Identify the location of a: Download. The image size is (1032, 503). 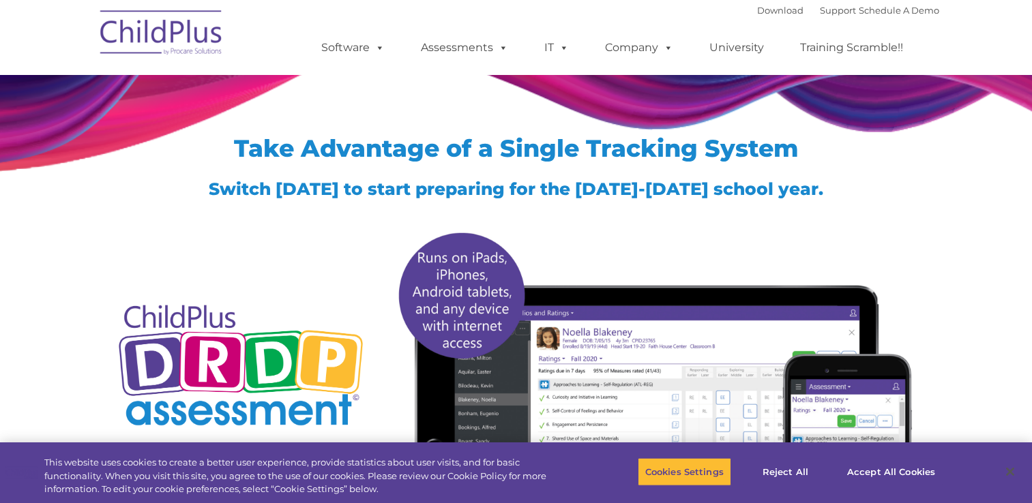
(780, 10).